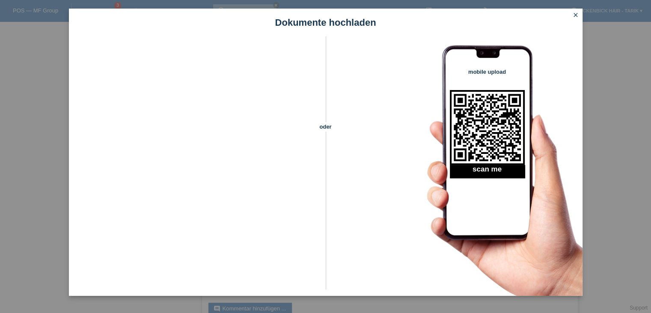 The width and height of the screenshot is (651, 313). Describe the element at coordinates (576, 15) in the screenshot. I see `i: close` at that location.